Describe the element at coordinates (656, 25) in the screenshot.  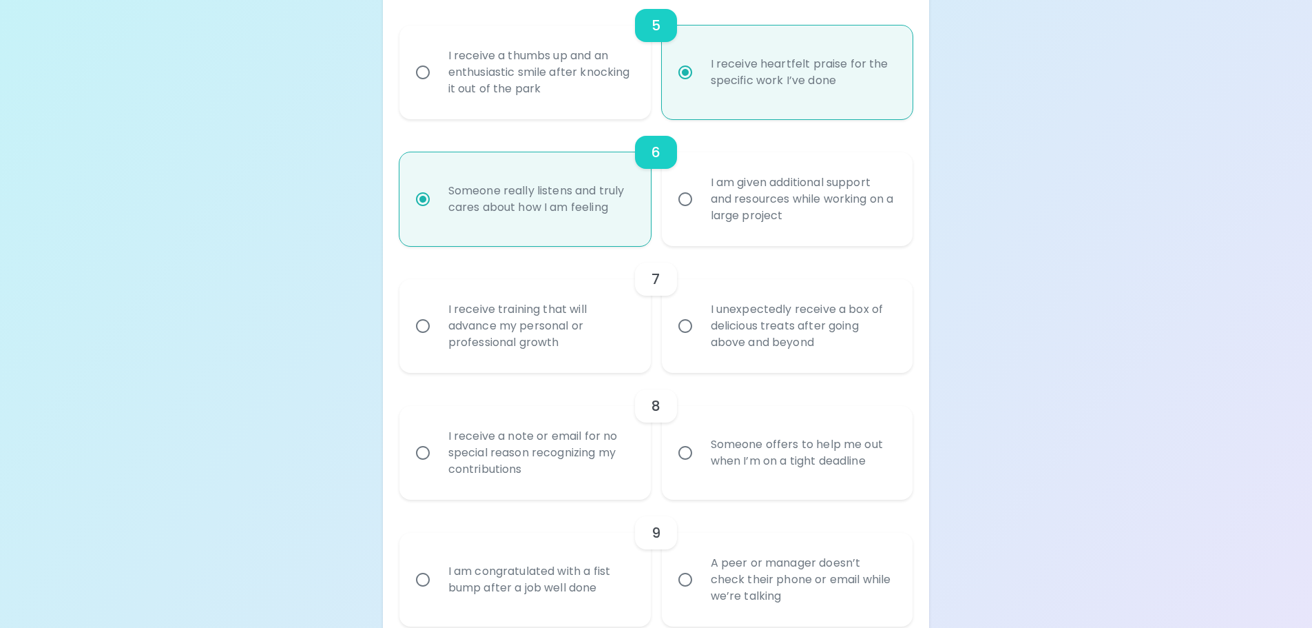
I see `h6: 5` at that location.